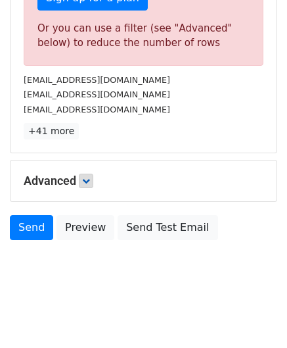 This screenshot has height=348, width=287. Describe the element at coordinates (51, 131) in the screenshot. I see `a: +41 more` at that location.